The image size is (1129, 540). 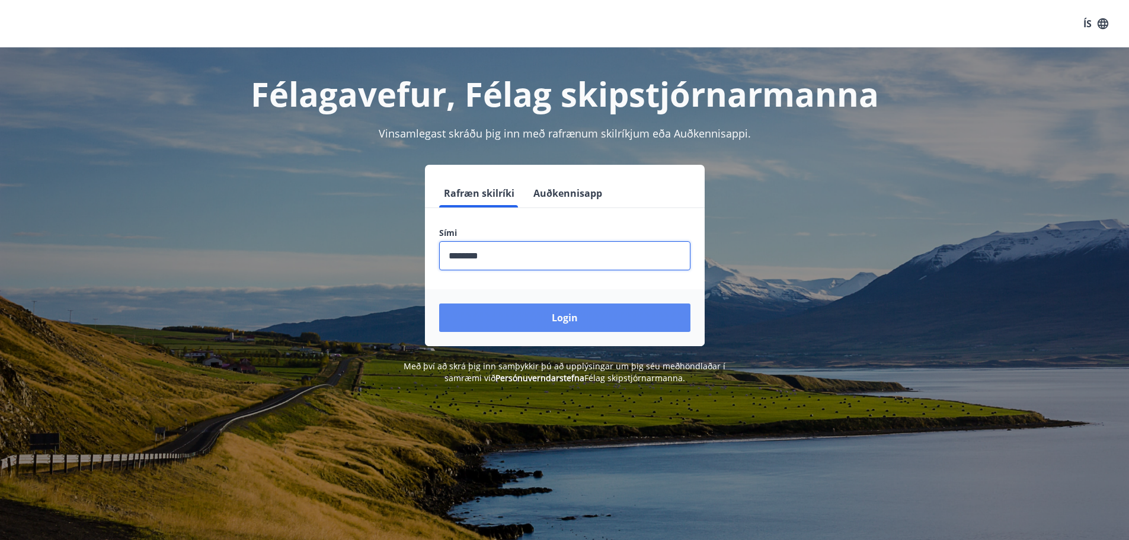 I want to click on button: Login, so click(x=565, y=318).